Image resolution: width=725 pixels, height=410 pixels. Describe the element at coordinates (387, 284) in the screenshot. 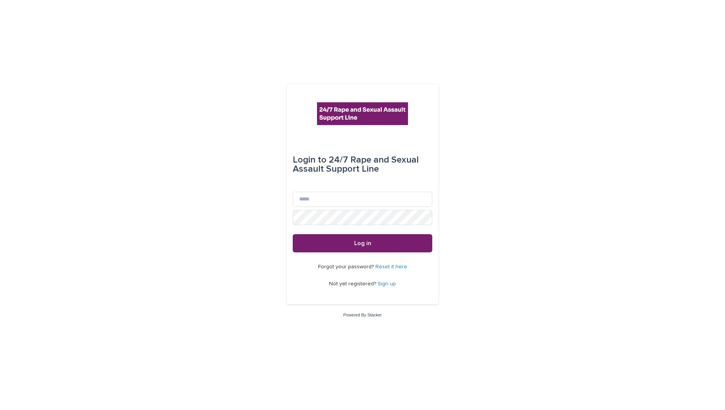

I see `a: Sign up` at that location.